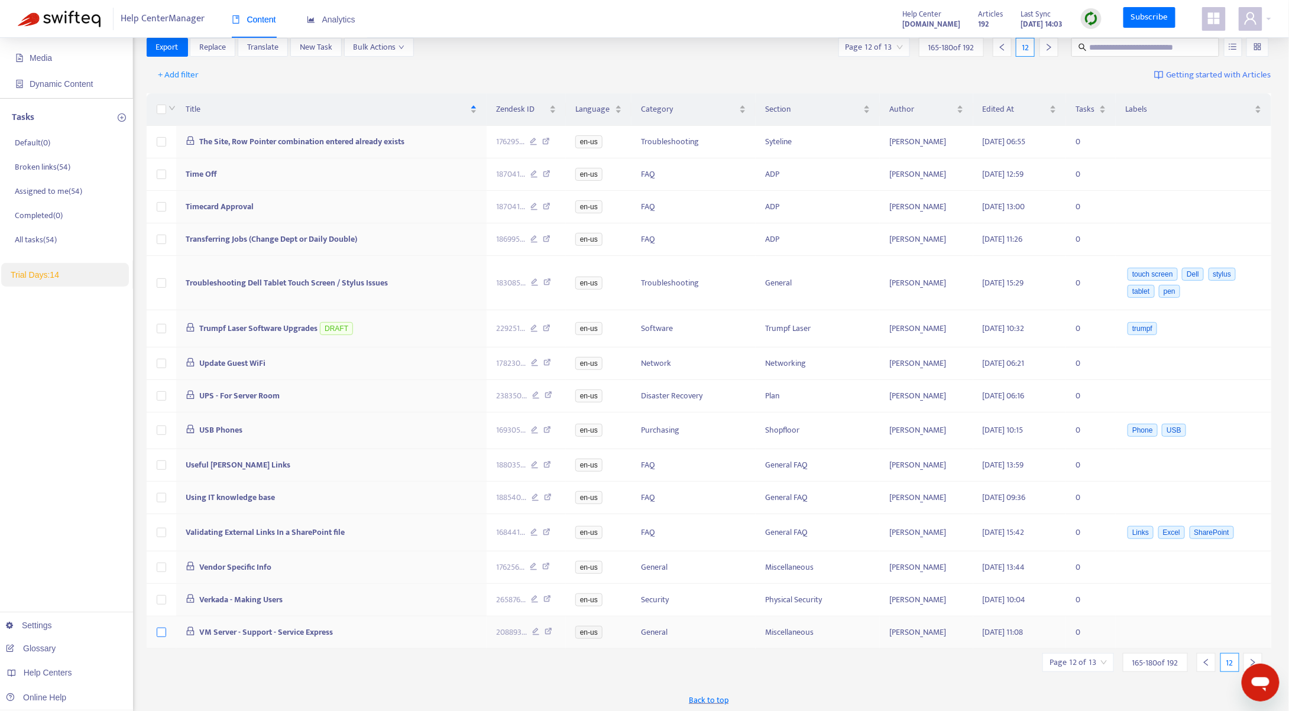  I want to click on button: New Task, so click(316, 47).